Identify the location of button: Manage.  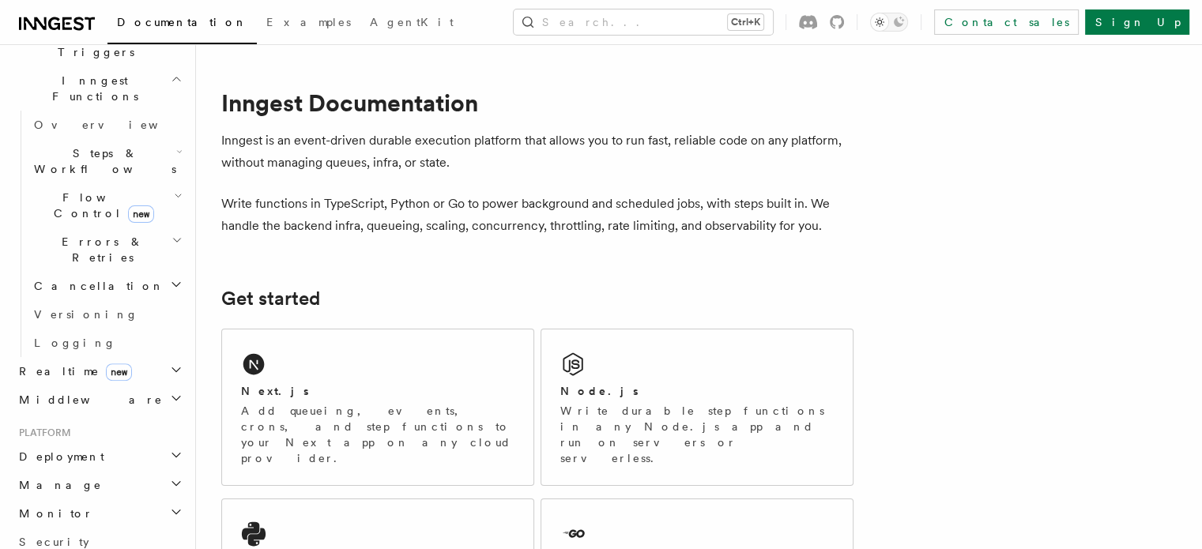
(99, 485).